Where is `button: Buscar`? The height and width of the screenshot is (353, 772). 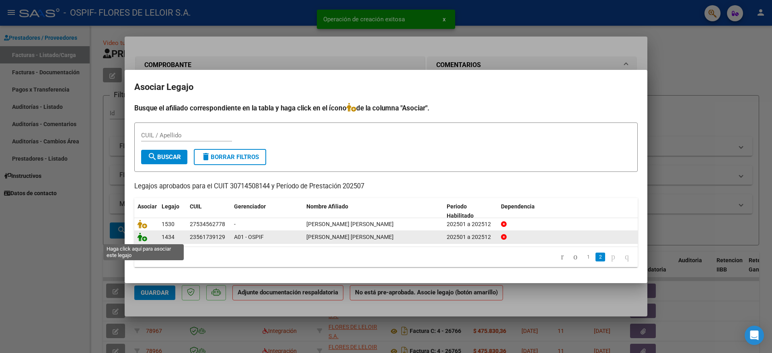
button: Buscar is located at coordinates (164, 157).